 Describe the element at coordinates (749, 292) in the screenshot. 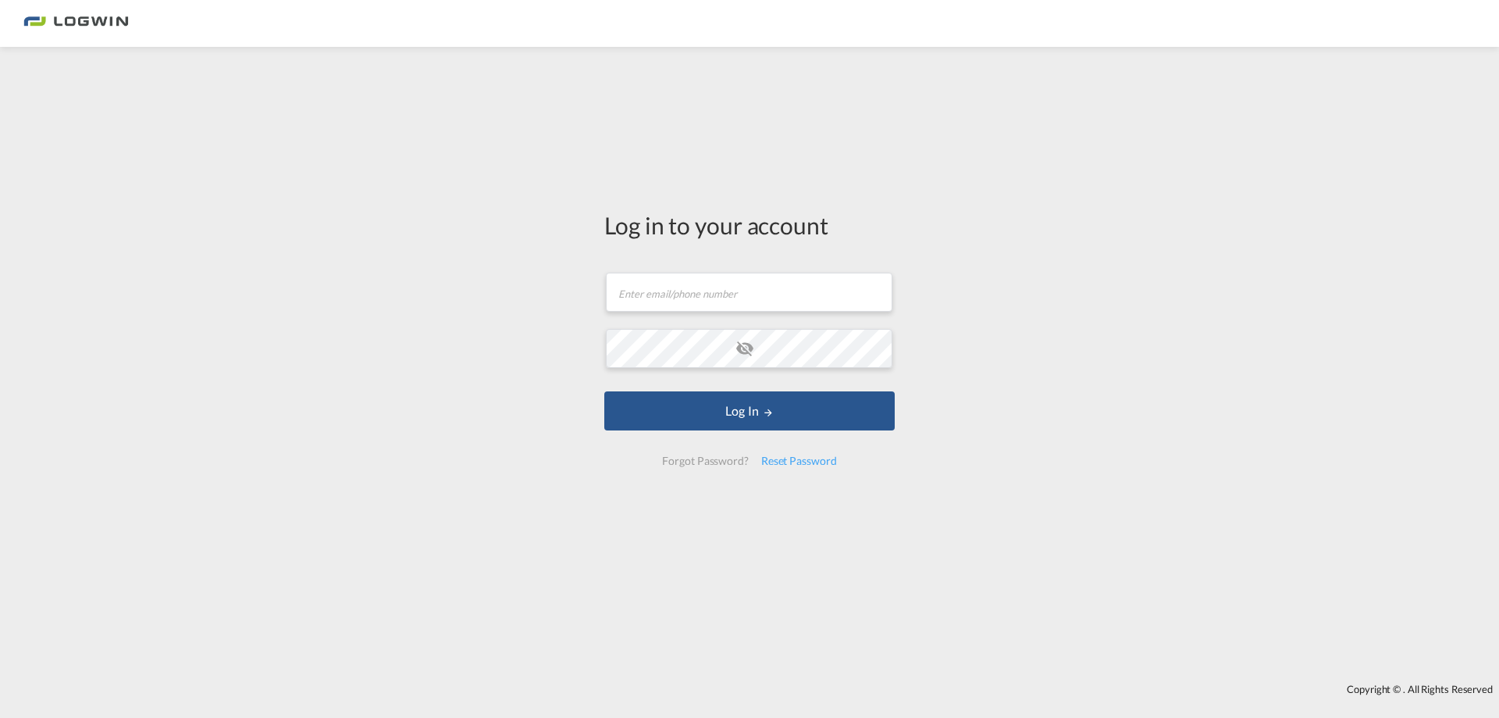

I see `input: Enter email/phone number` at that location.